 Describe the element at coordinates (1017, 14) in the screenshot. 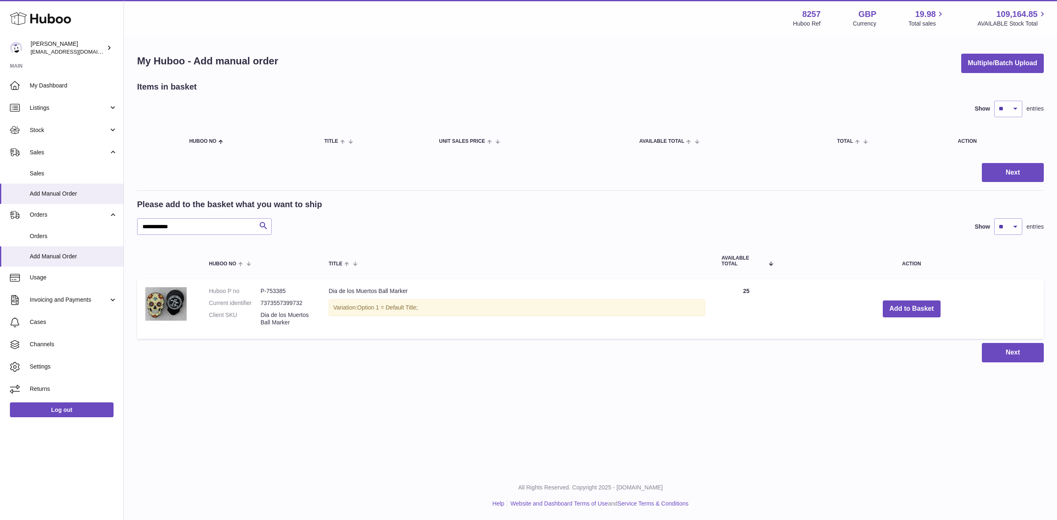

I see `span: 109,164.85` at that location.